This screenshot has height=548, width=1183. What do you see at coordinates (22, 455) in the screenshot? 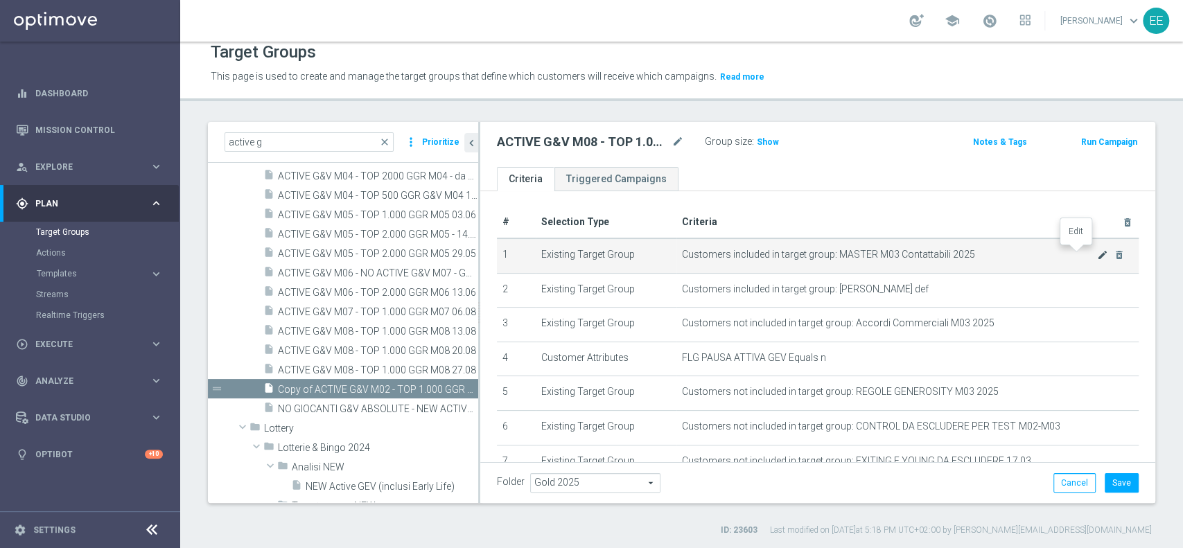
I see `i: lightbulb` at bounding box center [22, 455].